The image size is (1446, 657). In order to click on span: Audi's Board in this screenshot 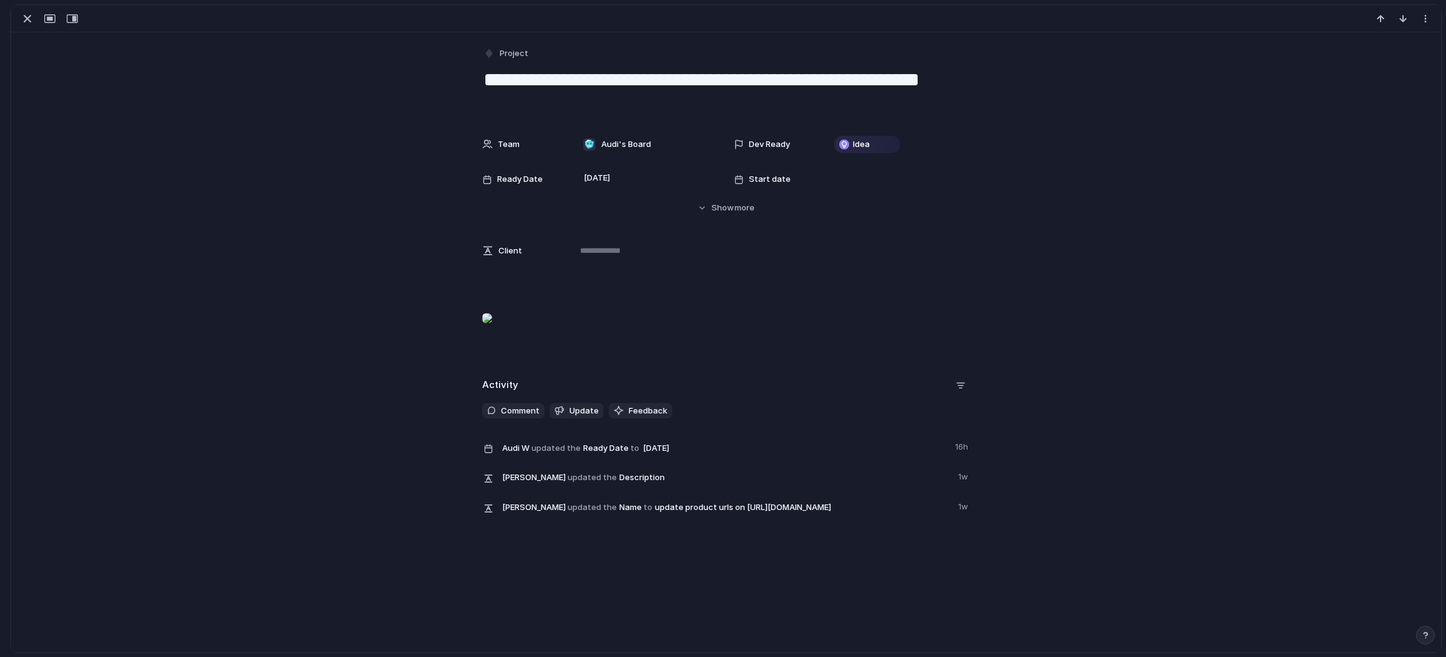, I will do `click(626, 145)`.